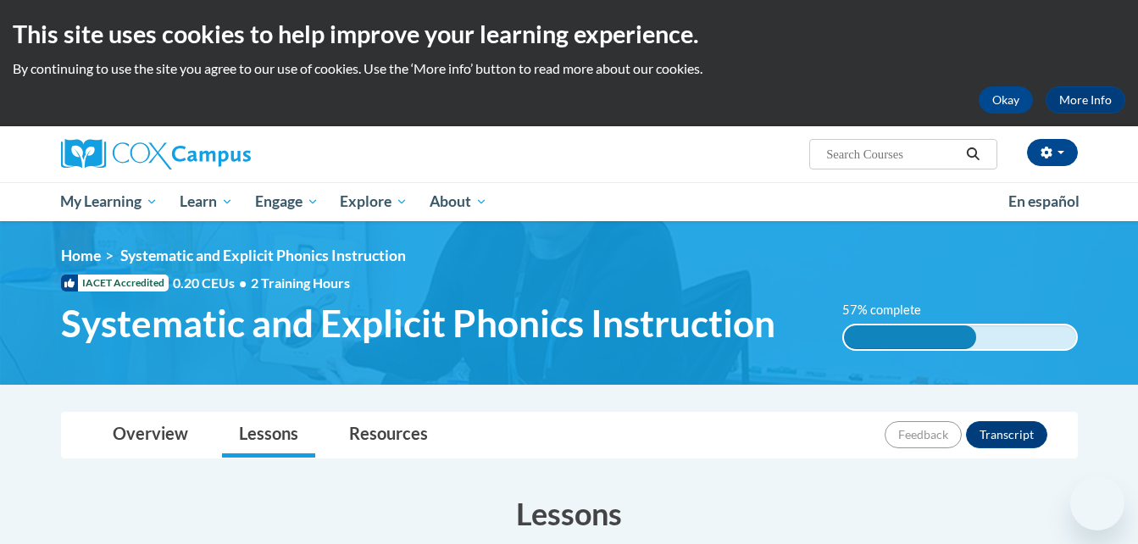 The height and width of the screenshot is (544, 1138). I want to click on img: Cox Campus, so click(156, 154).